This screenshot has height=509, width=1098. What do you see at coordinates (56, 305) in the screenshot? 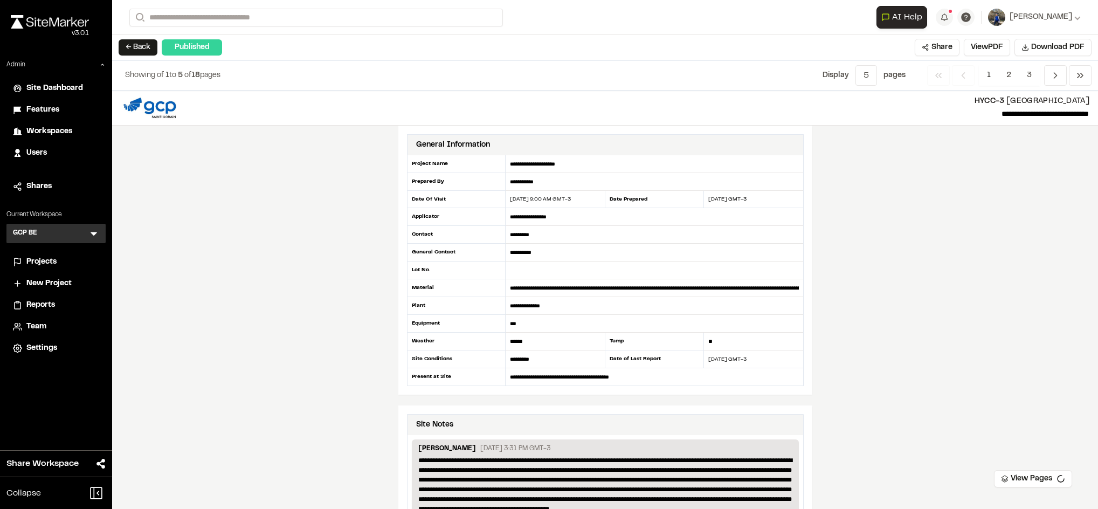
I see `a: Reports` at bounding box center [56, 305].